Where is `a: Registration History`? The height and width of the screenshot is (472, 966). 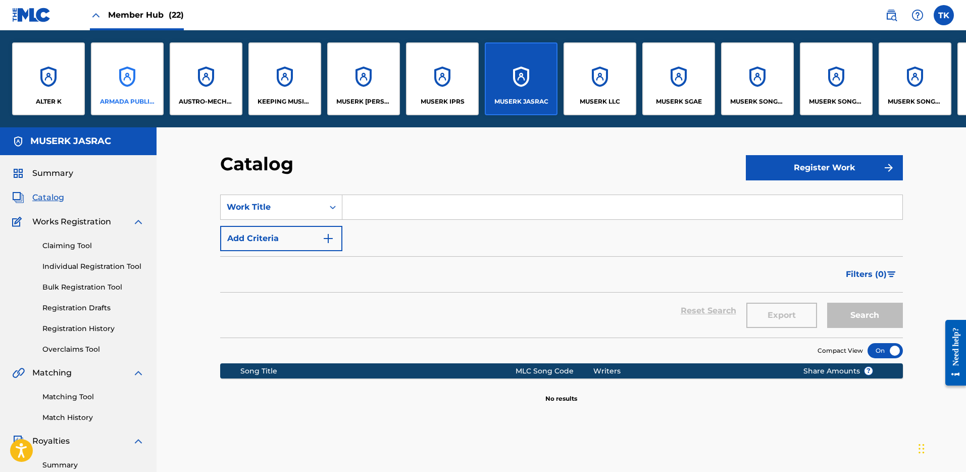
a: Registration History is located at coordinates (93, 328).